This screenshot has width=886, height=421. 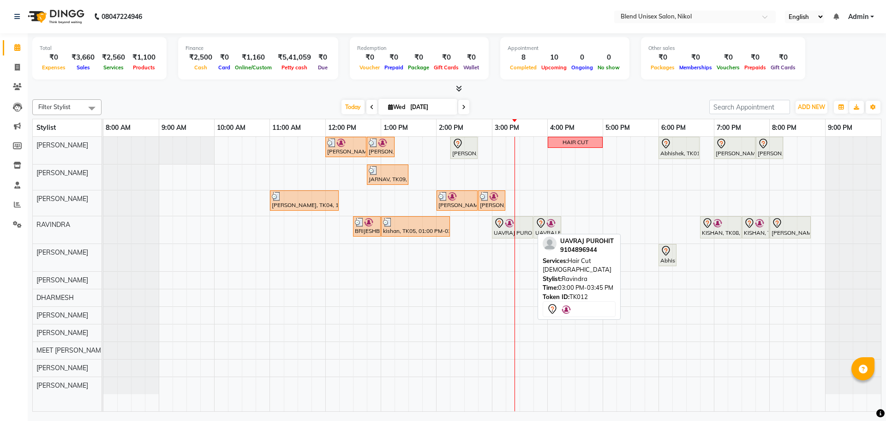 What do you see at coordinates (394, 67) in the screenshot?
I see `span: Prepaid` at bounding box center [394, 67].